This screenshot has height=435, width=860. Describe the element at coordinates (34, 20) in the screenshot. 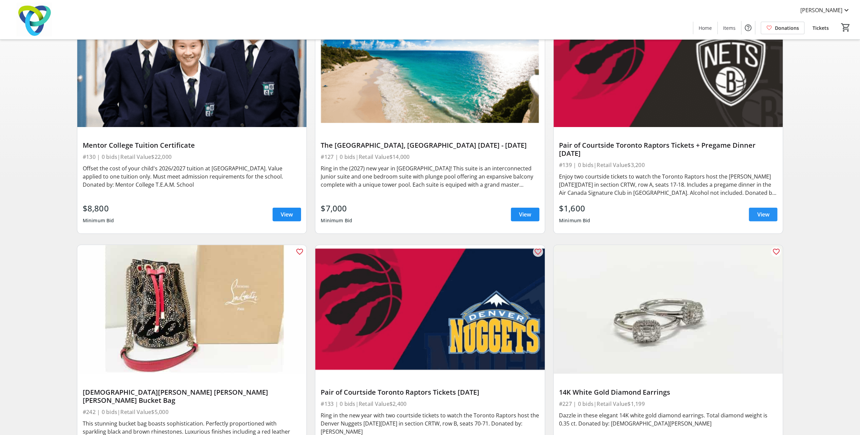

I see `img: Trillium Health Partners Foundation's Logo` at that location.